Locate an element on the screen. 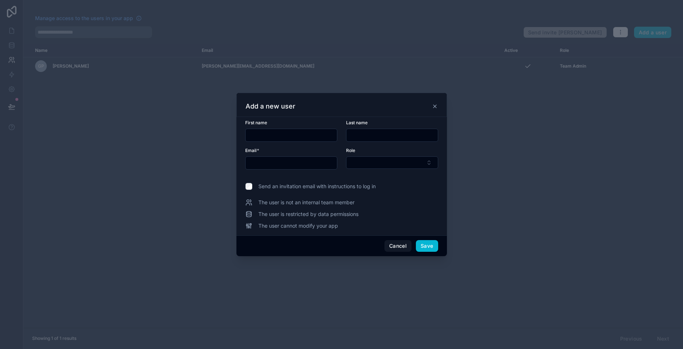  h3: Add a new user is located at coordinates (270, 106).